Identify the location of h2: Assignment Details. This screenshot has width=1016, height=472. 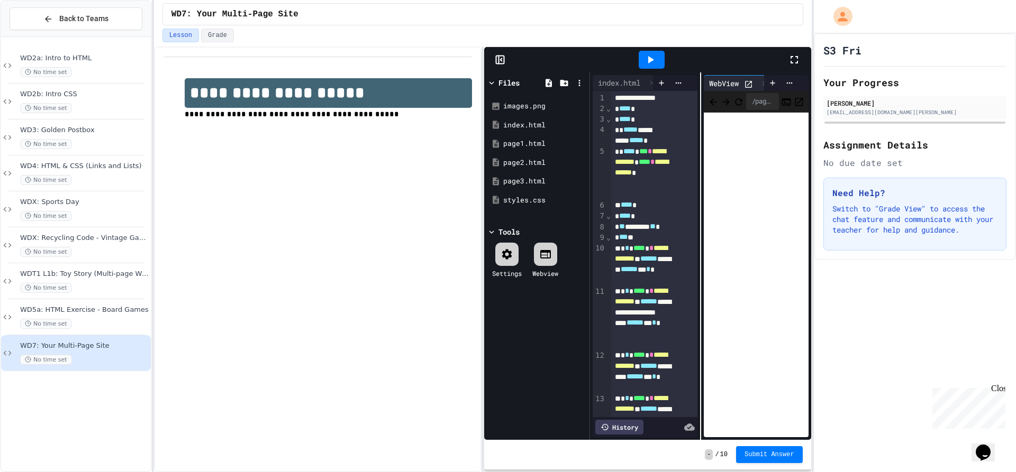
(915, 145).